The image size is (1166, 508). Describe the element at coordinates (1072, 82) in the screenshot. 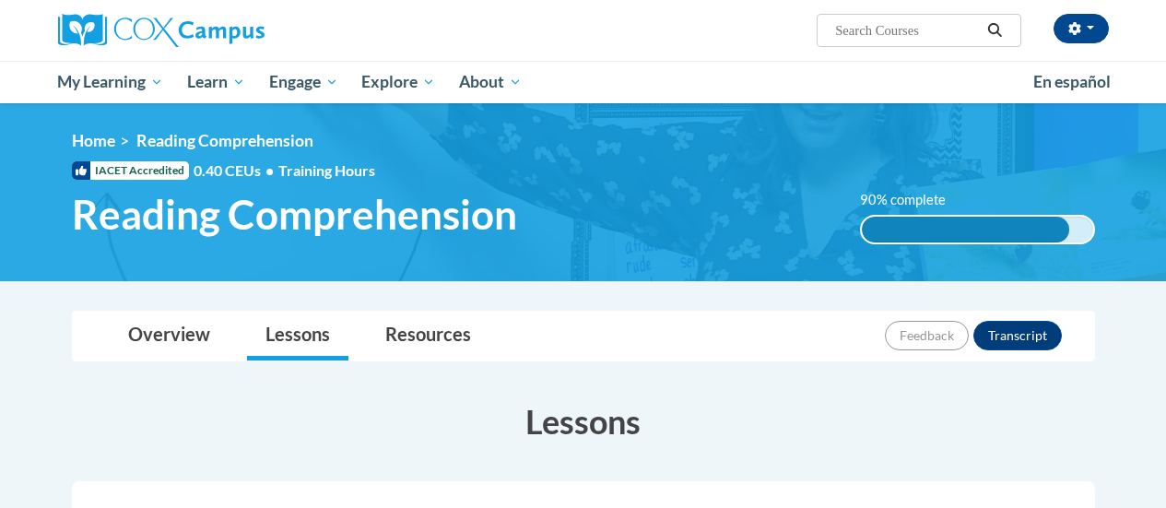

I see `a: En español` at that location.